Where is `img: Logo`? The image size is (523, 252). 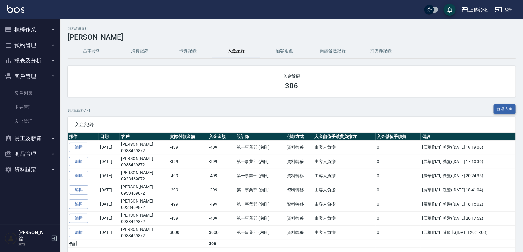
img: Logo is located at coordinates (16, 9).